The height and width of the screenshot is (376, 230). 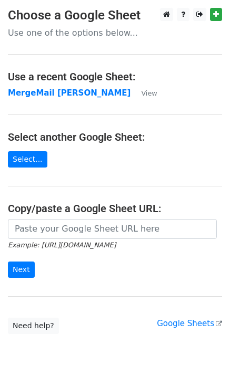 I want to click on h3: Choose a Google Sheet, so click(x=115, y=15).